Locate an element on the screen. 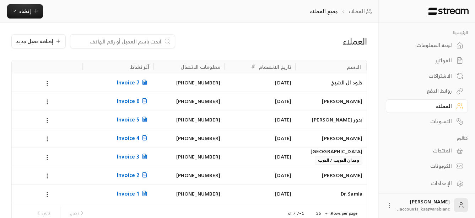 Image resolution: width=475 pixels, height=218 pixels. a: التسويات is located at coordinates (427, 121).